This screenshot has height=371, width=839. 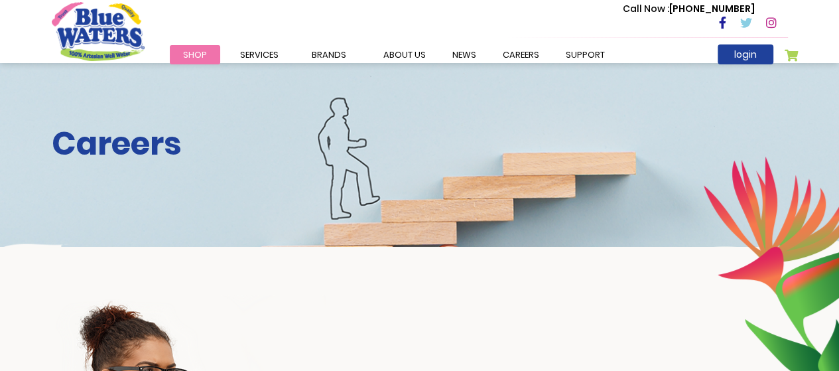 What do you see at coordinates (329, 54) in the screenshot?
I see `span: Brands` at bounding box center [329, 54].